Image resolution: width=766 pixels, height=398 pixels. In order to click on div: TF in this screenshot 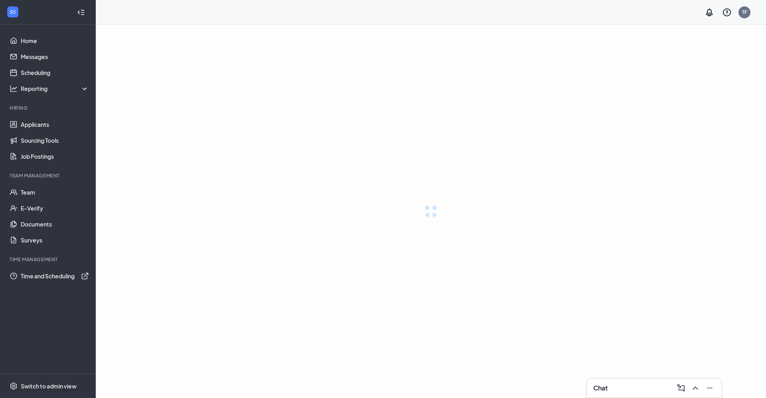, I will do `click(744, 12)`.